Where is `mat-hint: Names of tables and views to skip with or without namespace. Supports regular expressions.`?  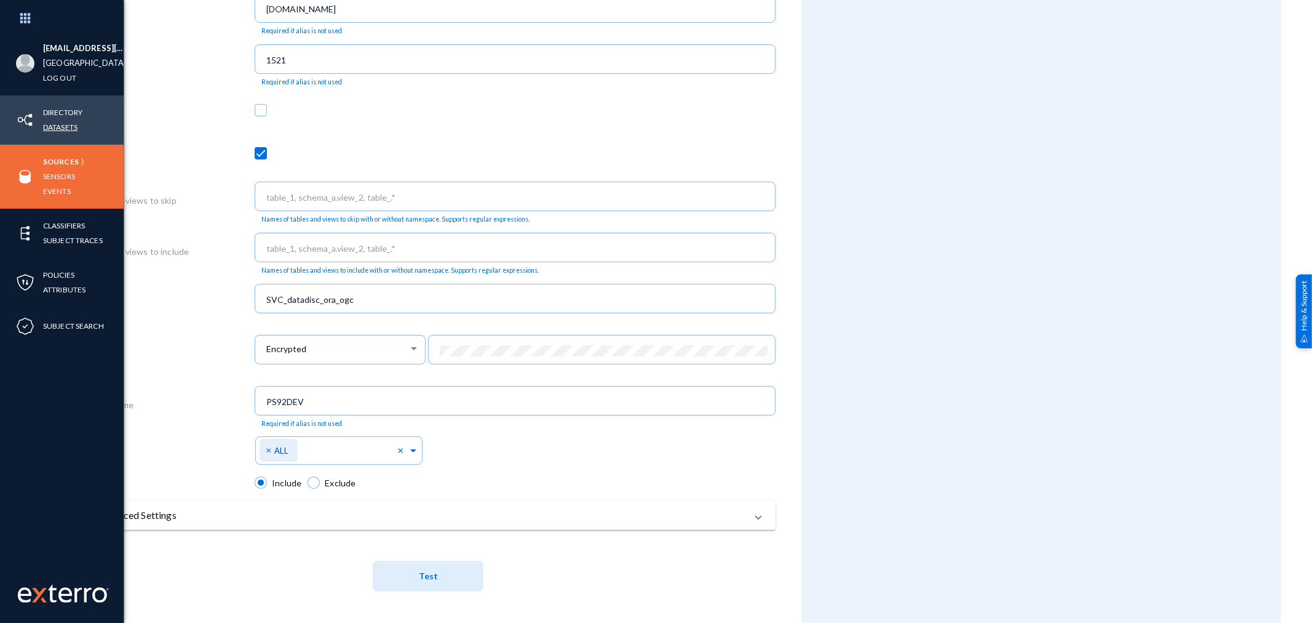
mat-hint: Names of tables and views to skip with or without namespace. Supports regular expressions. is located at coordinates (396, 219).